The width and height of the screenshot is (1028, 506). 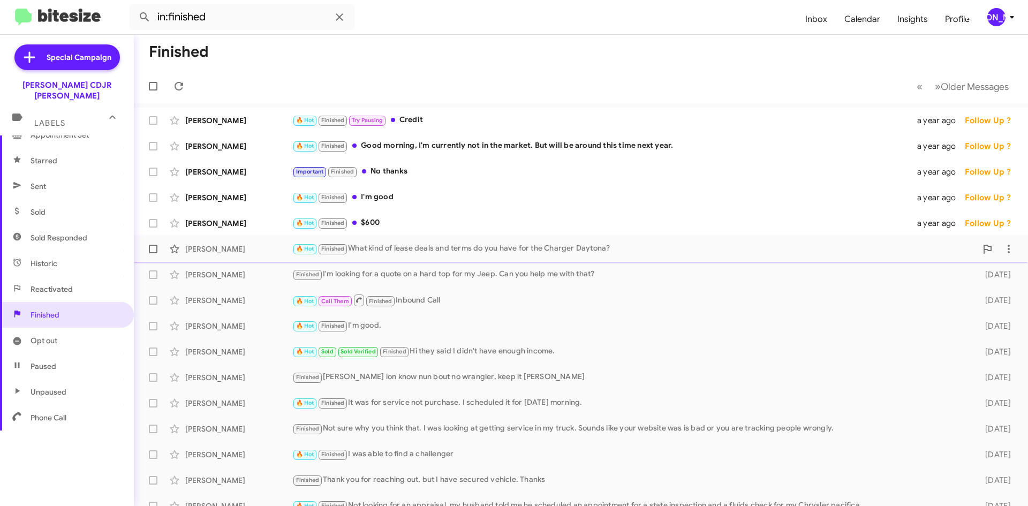 I want to click on div: $600, so click(x=605, y=223).